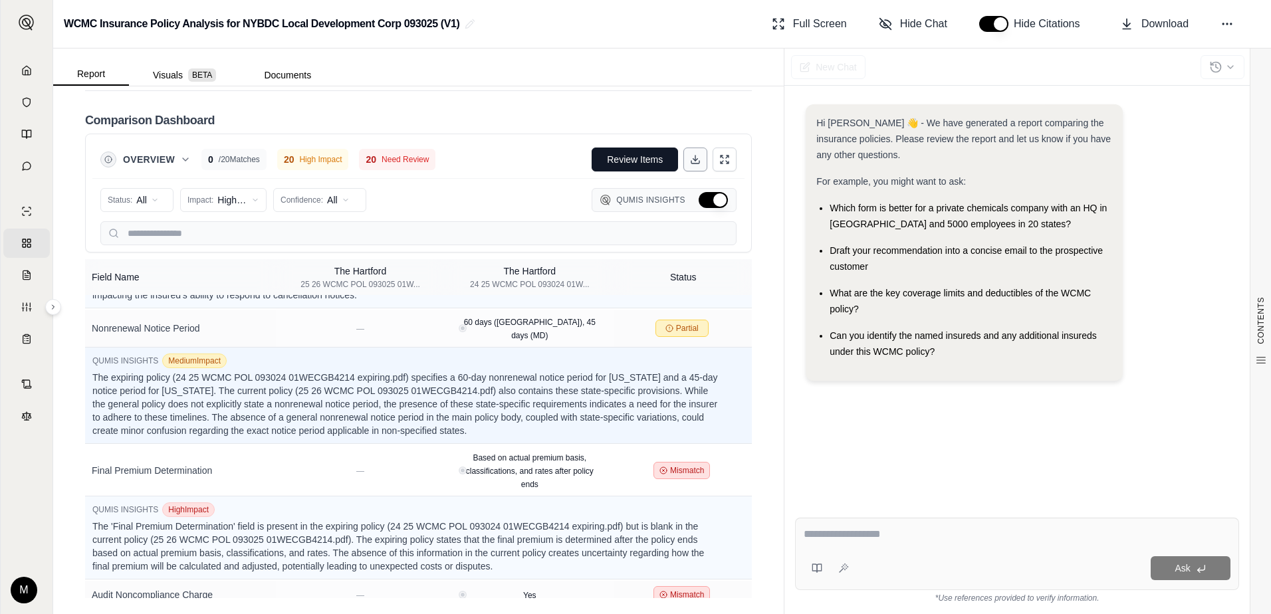  What do you see at coordinates (261, 24) in the screenshot?
I see `h2: WCMC Insurance Policy Analysis for NYBDC Local Development Corp 093025 (V1)` at bounding box center [261, 24].